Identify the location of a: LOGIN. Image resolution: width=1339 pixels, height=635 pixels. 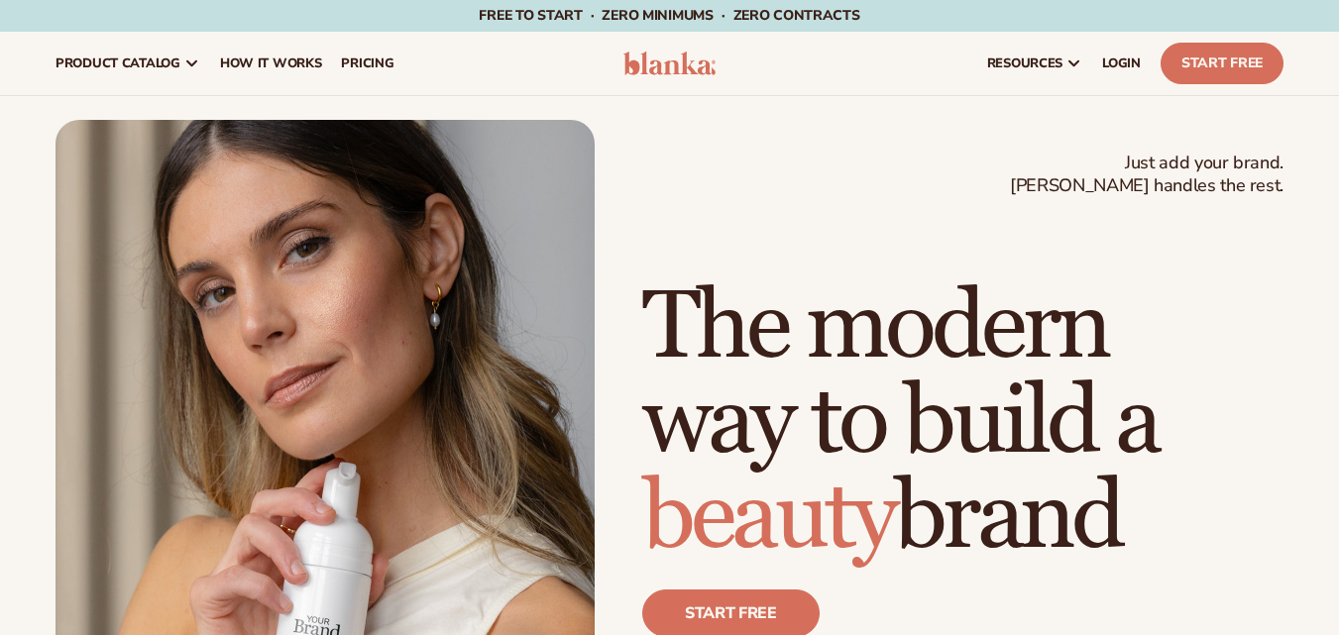
(1121, 63).